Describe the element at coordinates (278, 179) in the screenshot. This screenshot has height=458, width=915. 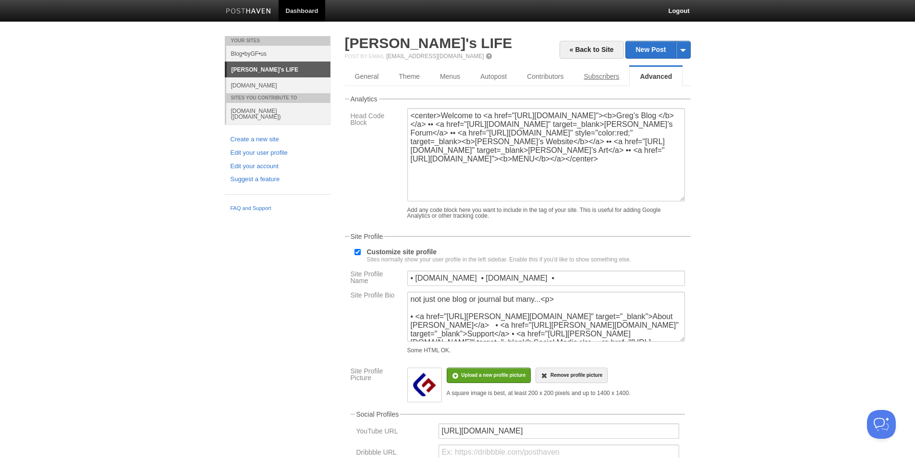
I see `a: Suggest a feature` at that location.